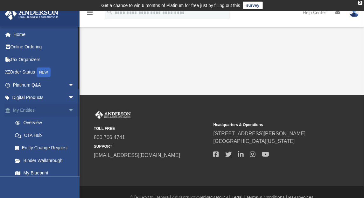 The height and width of the screenshot is (198, 364). I want to click on i: menu, so click(90, 13).